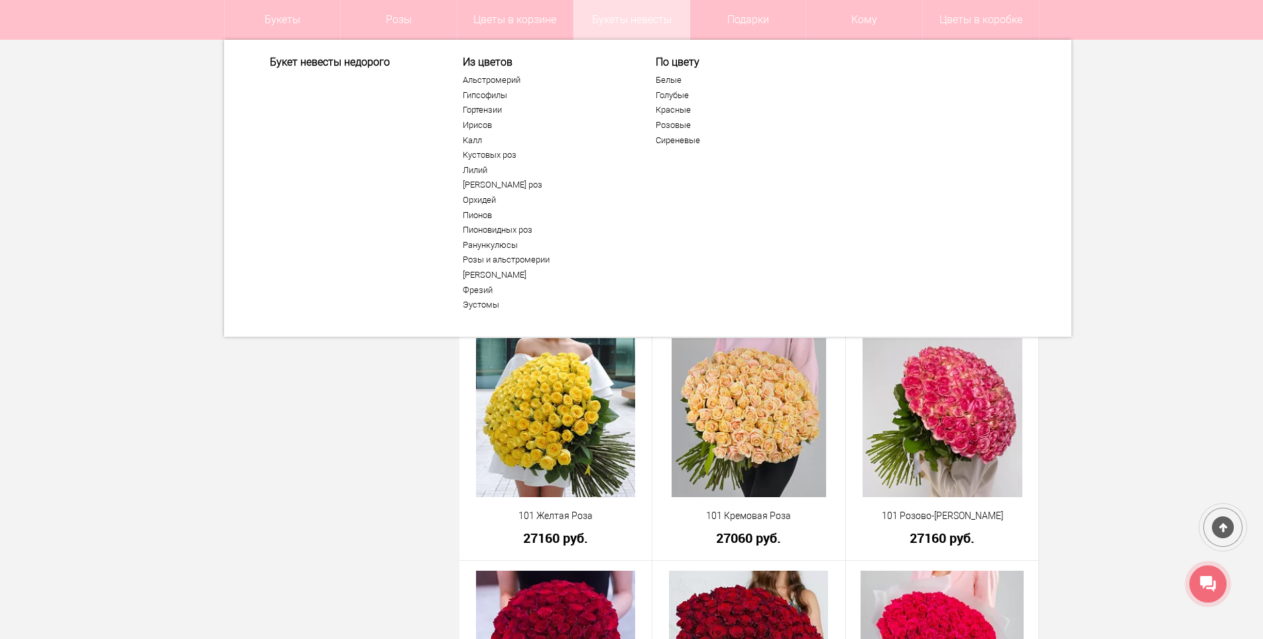 The height and width of the screenshot is (639, 1263). Describe the element at coordinates (556, 516) in the screenshot. I see `a: 101 Желтая Роза` at that location.